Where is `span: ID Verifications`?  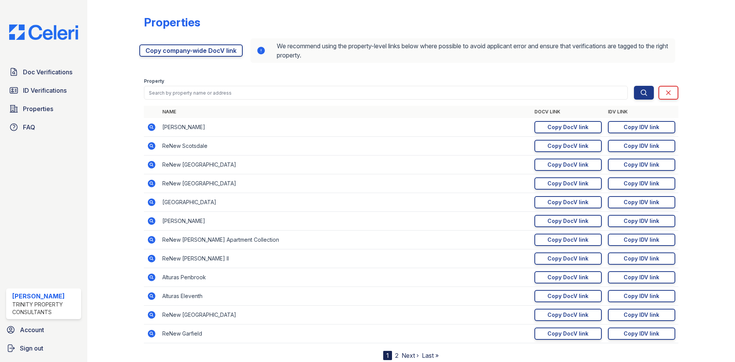
span: ID Verifications is located at coordinates (45, 90).